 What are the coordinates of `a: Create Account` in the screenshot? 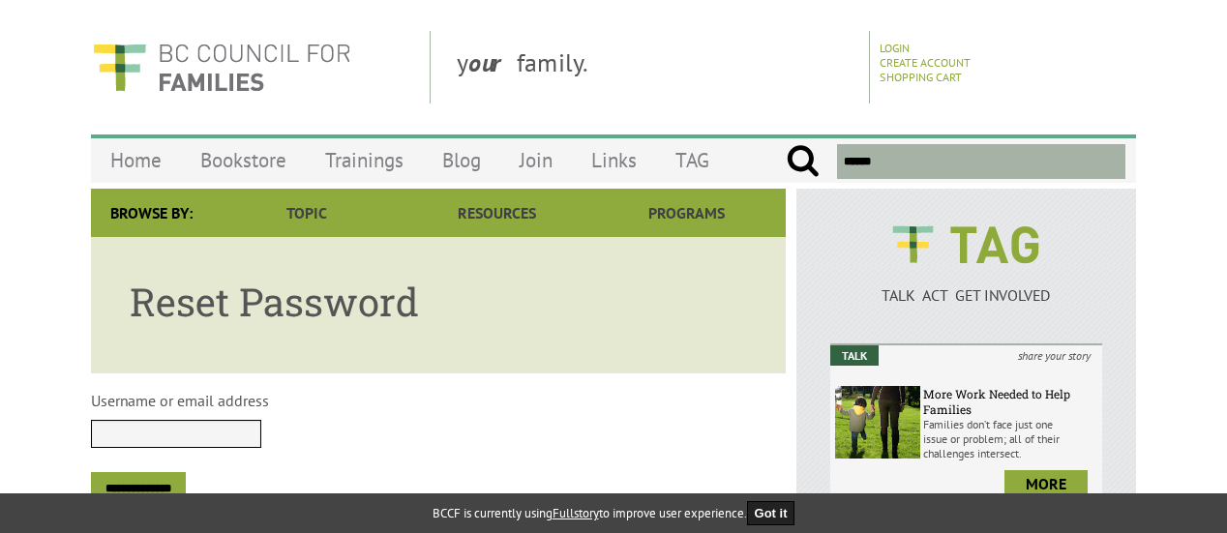 It's located at (925, 62).